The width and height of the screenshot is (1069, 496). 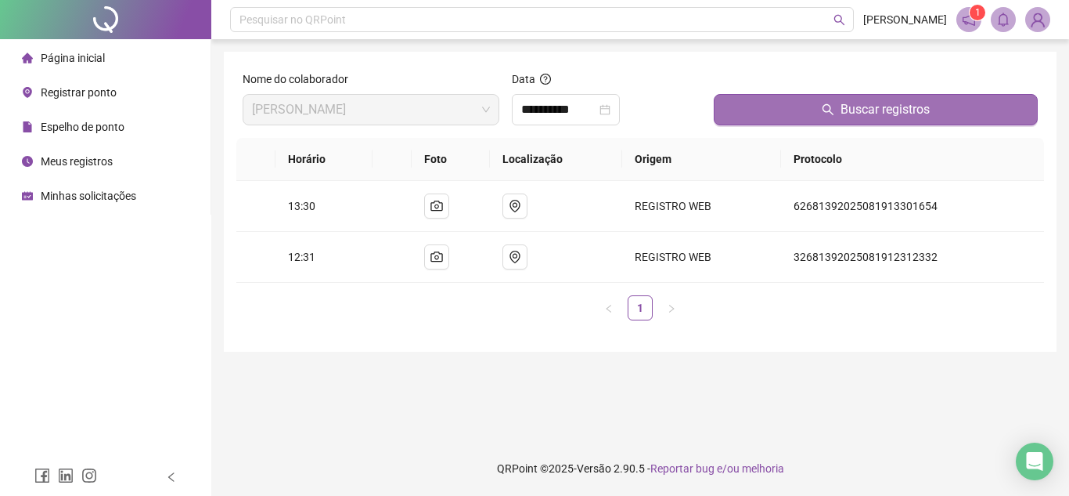 I want to click on sup: 1, so click(x=978, y=13).